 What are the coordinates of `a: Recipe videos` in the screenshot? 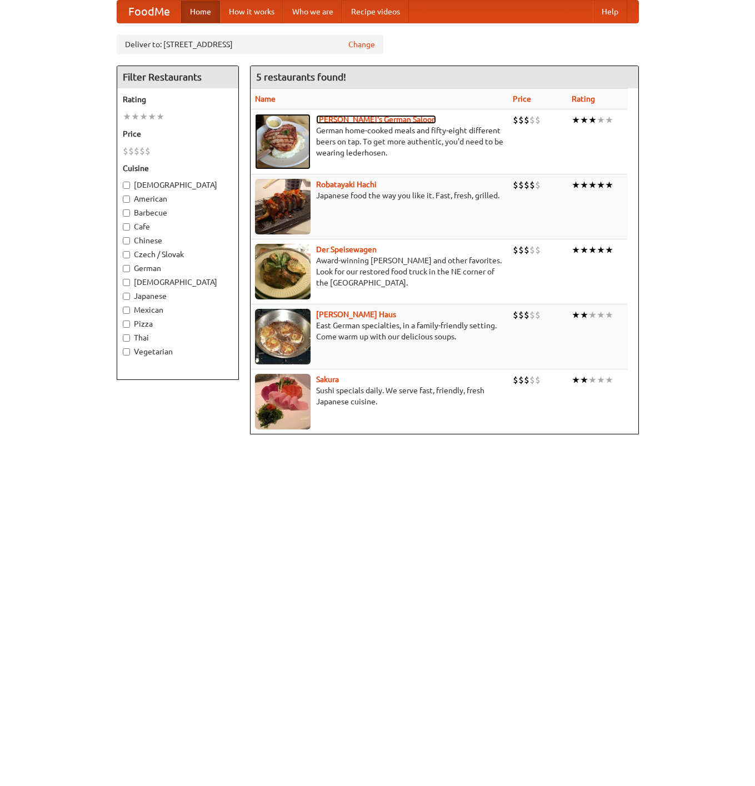 It's located at (376, 12).